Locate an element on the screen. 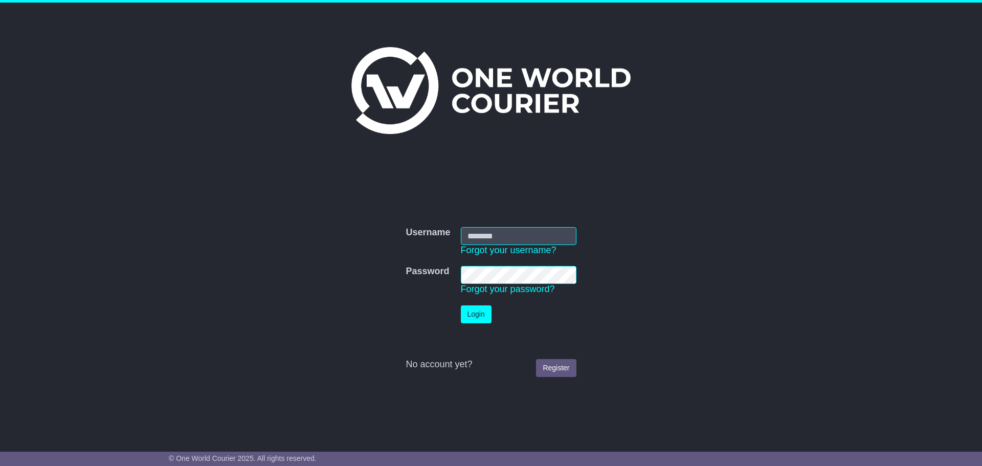 The height and width of the screenshot is (466, 982). button: Login is located at coordinates (476, 314).